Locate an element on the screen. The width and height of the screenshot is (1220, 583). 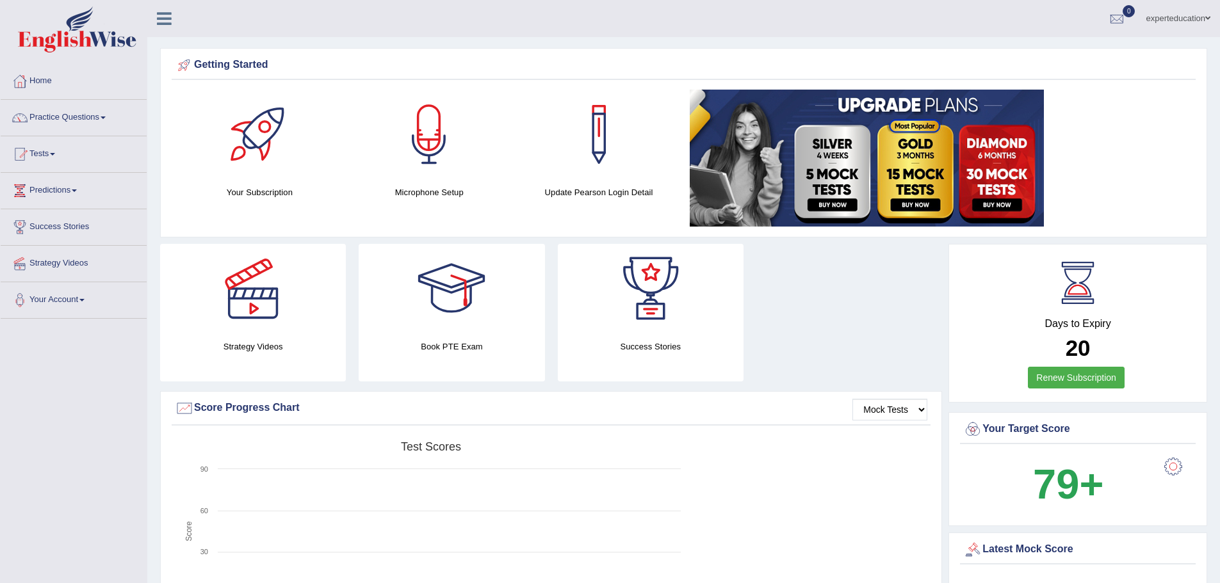
h4: Your Subscription is located at coordinates (259, 192).